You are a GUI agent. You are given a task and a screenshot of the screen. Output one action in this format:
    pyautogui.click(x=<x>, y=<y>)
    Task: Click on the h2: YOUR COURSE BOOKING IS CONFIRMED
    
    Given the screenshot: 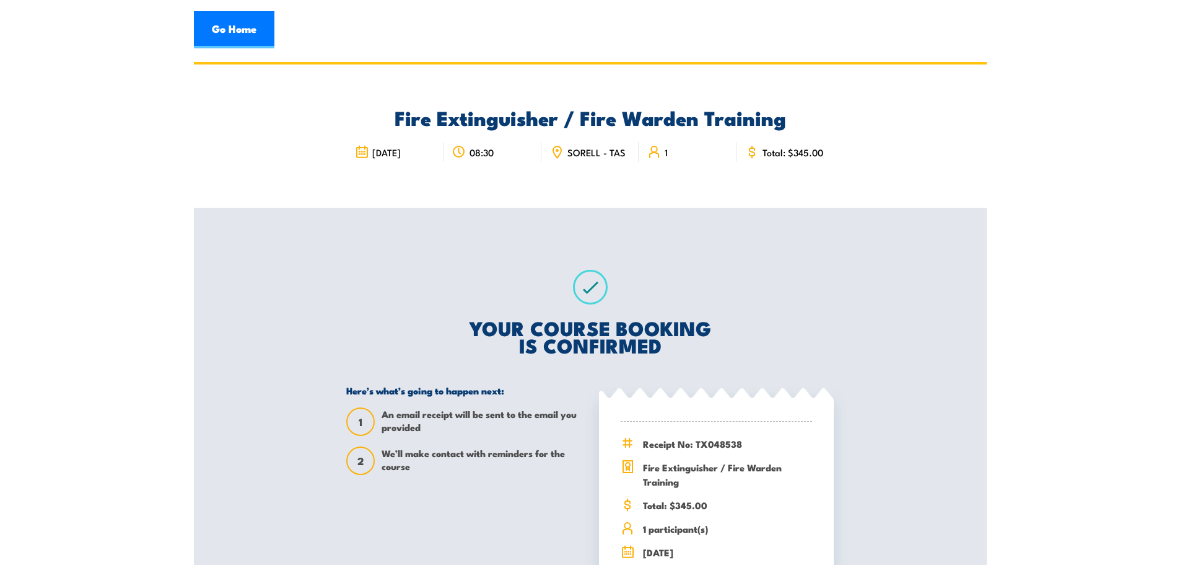 What is the action you would take?
    pyautogui.click(x=590, y=336)
    